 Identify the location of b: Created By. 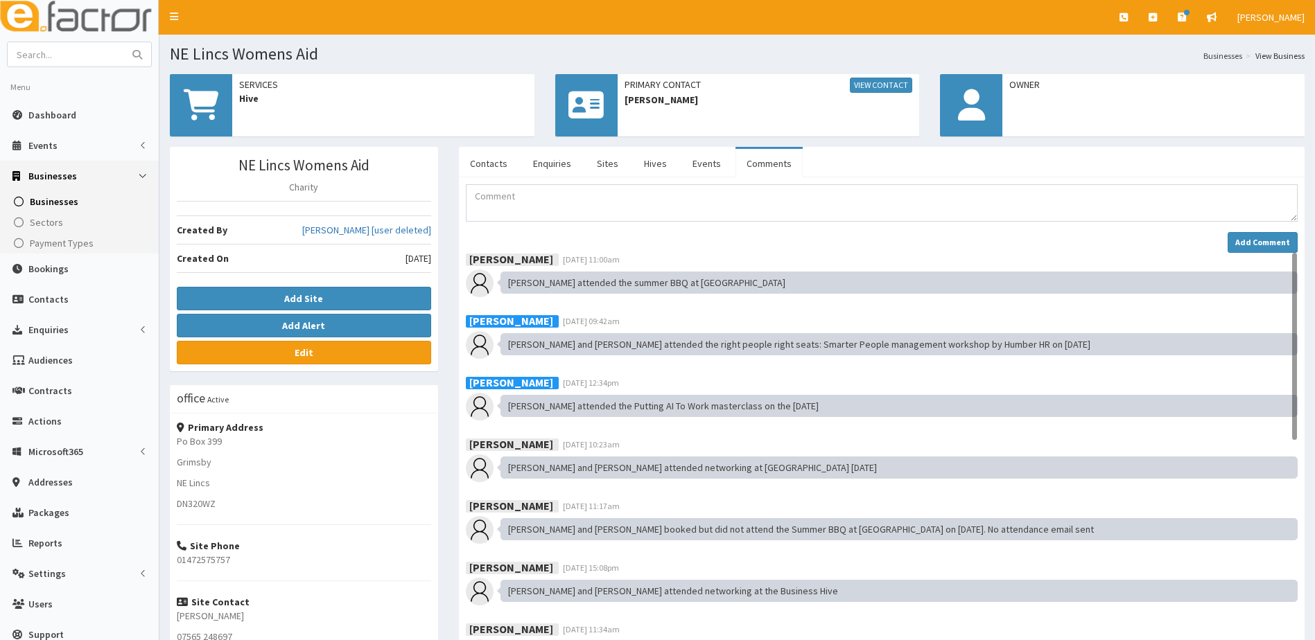
(202, 230).